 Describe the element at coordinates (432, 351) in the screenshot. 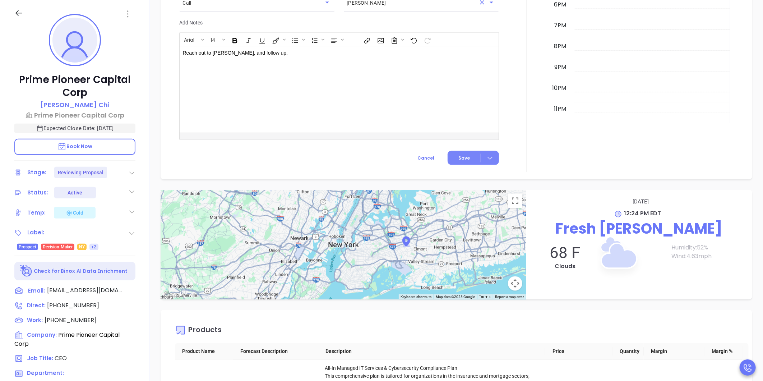

I see `th: Description` at that location.